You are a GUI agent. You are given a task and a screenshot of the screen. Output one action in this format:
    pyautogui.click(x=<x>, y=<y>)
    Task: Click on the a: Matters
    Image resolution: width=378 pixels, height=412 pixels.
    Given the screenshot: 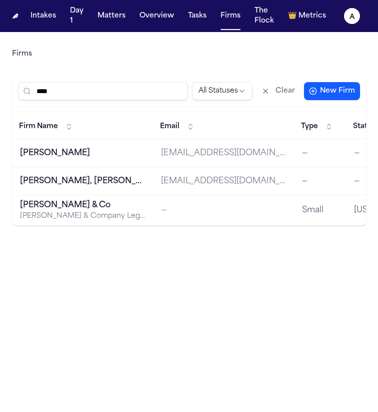 What is the action you would take?
    pyautogui.click(x=112, y=16)
    